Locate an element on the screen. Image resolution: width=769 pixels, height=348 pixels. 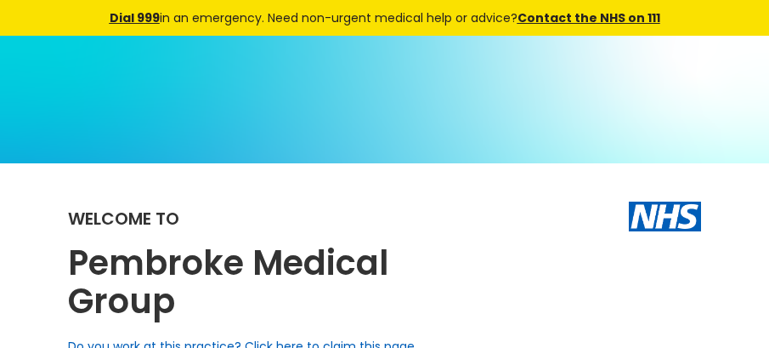
img: The NHS logo is located at coordinates (665, 216).